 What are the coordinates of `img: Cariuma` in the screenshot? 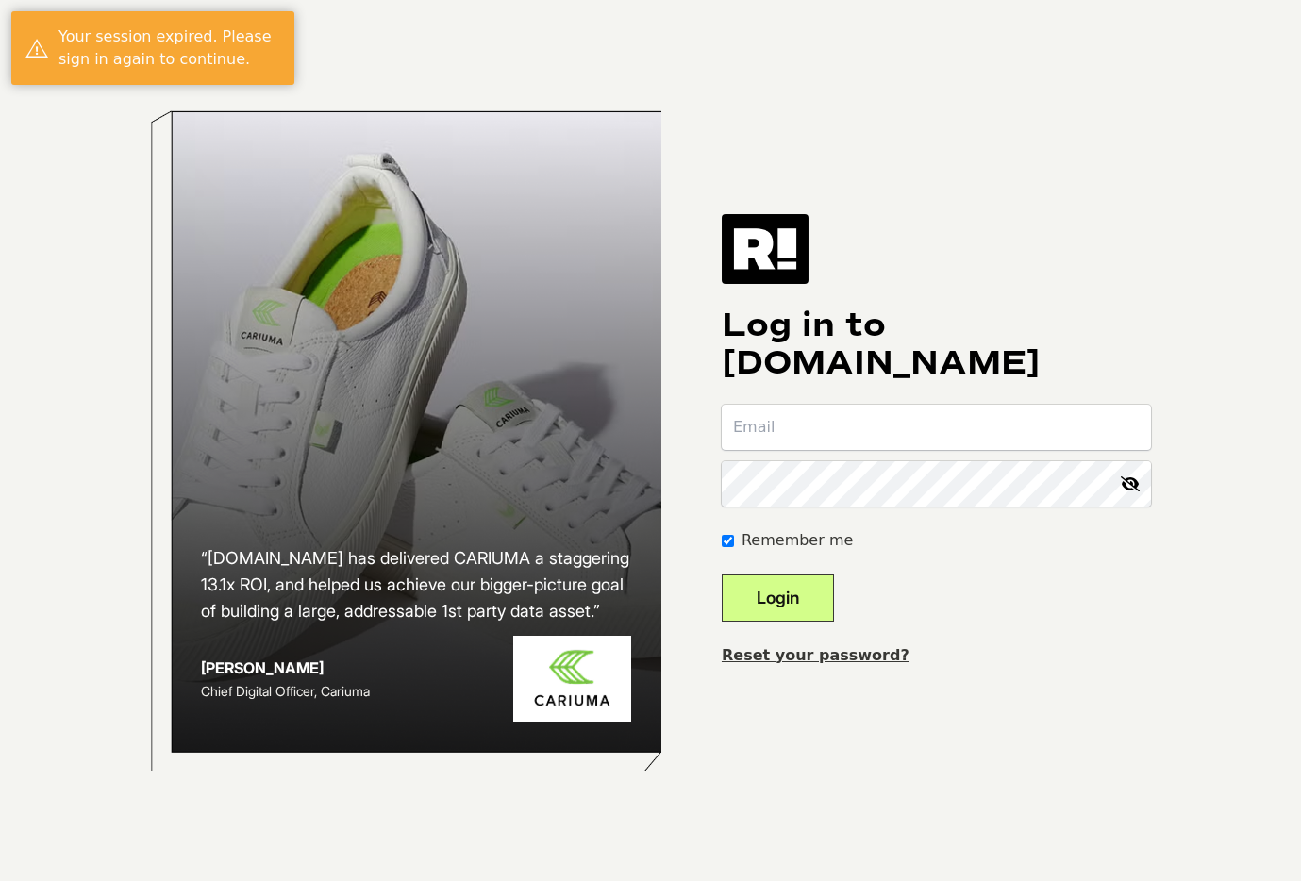 It's located at (572, 678).